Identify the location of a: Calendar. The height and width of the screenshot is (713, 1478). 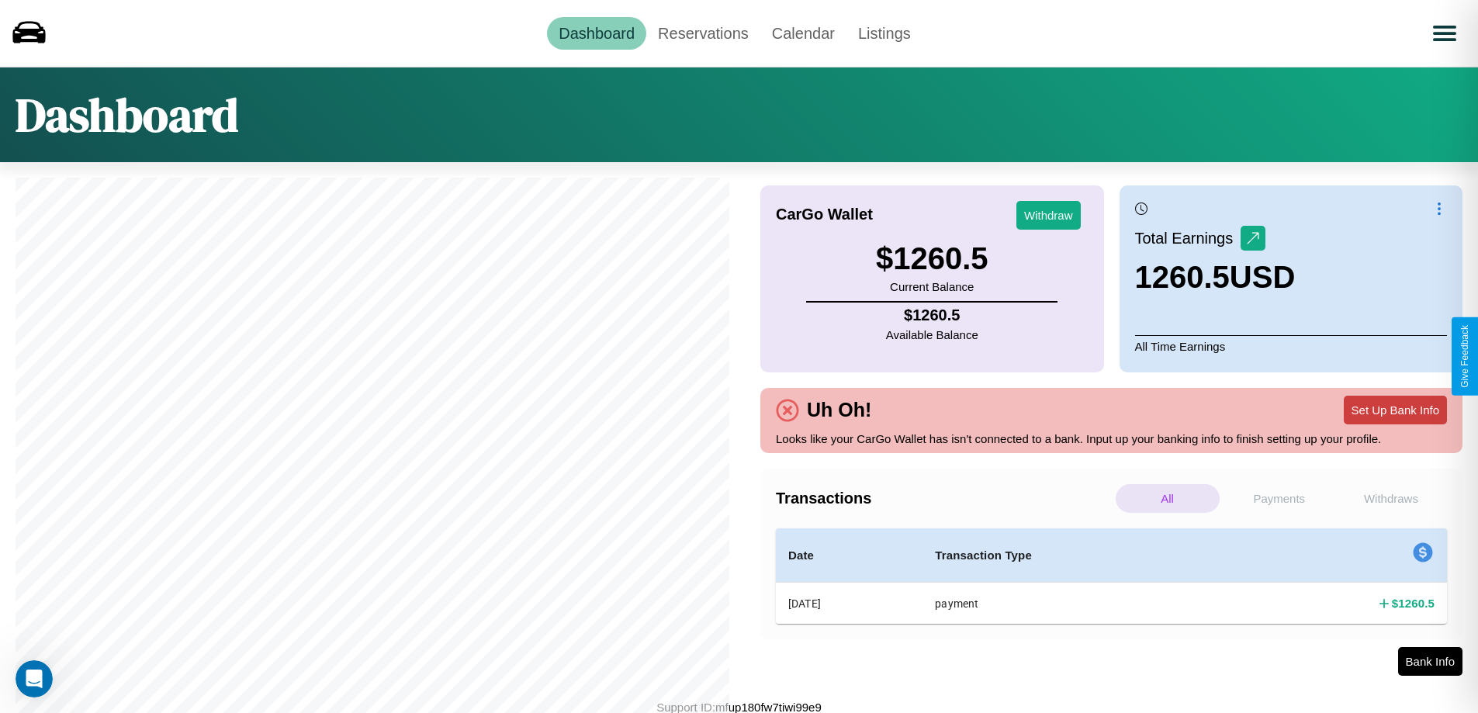
(803, 33).